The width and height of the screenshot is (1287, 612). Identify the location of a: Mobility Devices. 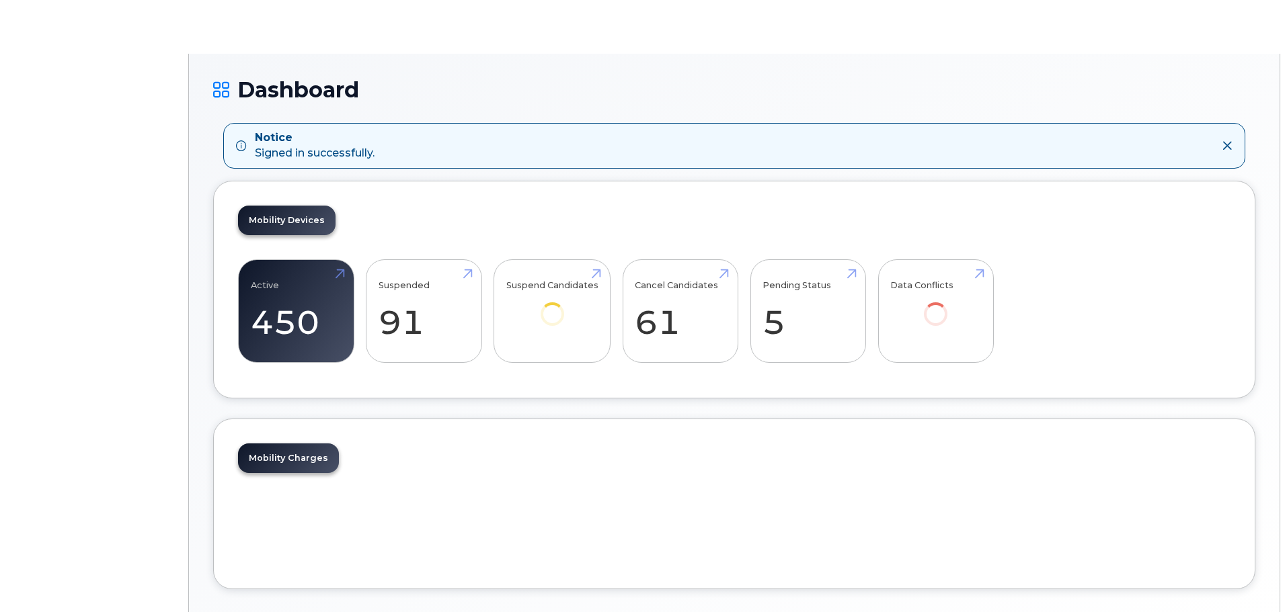
(286, 220).